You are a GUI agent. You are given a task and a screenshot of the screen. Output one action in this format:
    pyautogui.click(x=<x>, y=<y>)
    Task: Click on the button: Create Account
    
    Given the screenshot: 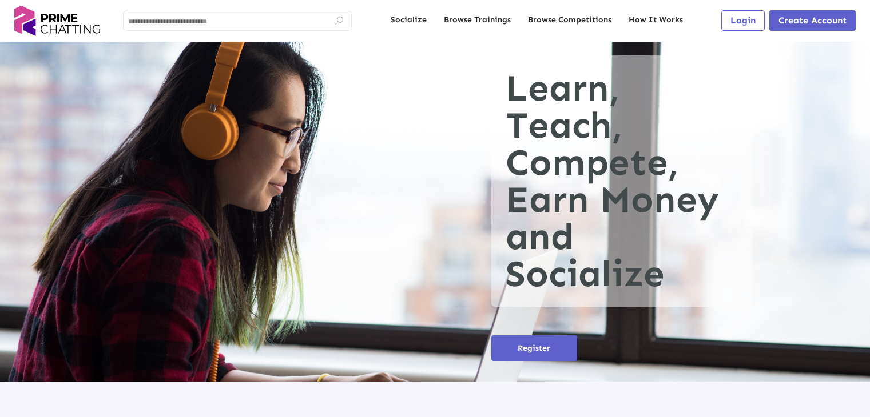 What is the action you would take?
    pyautogui.click(x=812, y=21)
    